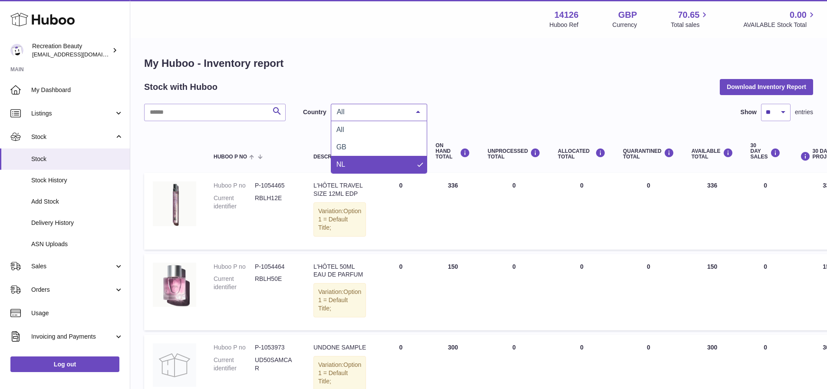 The width and height of the screenshot is (827, 389). Describe the element at coordinates (780, 19) in the screenshot. I see `a: 0.00 AVAILABLE Stock Total` at that location.